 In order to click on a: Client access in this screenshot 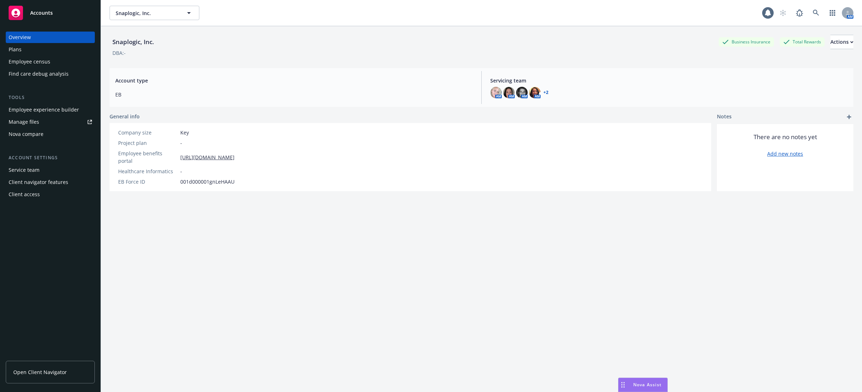, I will do `click(50, 195)`.